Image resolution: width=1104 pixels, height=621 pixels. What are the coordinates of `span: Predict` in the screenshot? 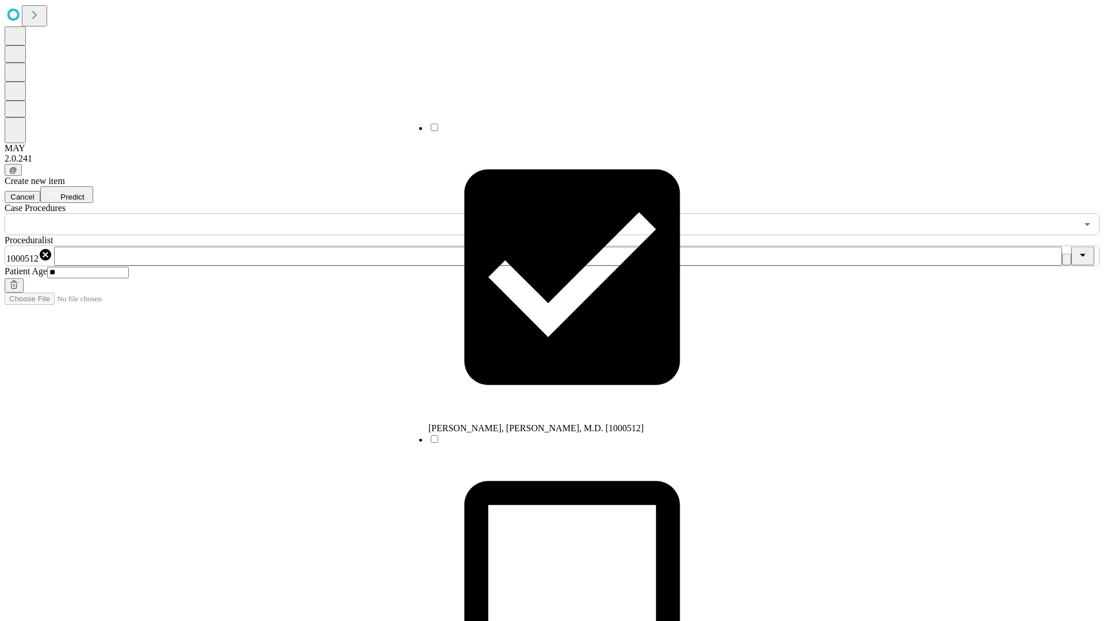 It's located at (72, 197).